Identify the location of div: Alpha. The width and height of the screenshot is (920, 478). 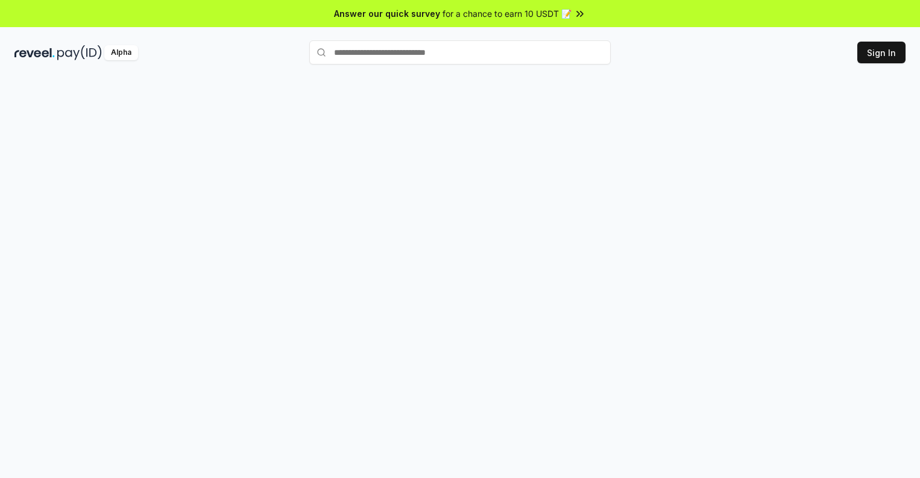
(121, 52).